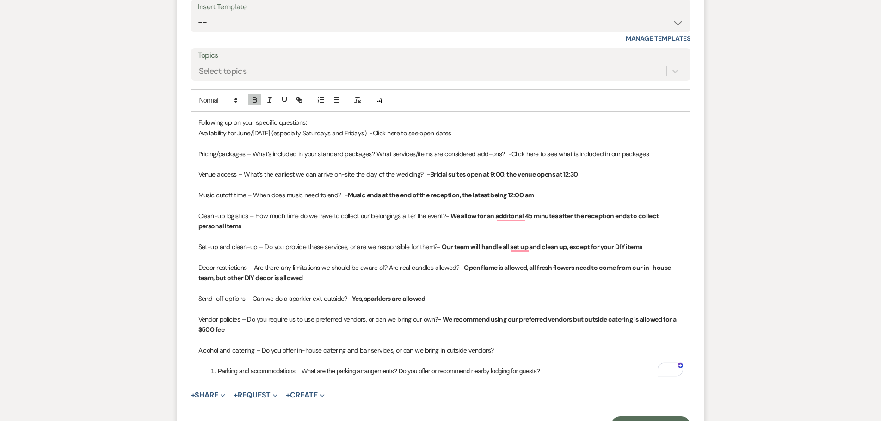  What do you see at coordinates (412, 133) in the screenshot?
I see `a: Click here to see open dates` at bounding box center [412, 133].